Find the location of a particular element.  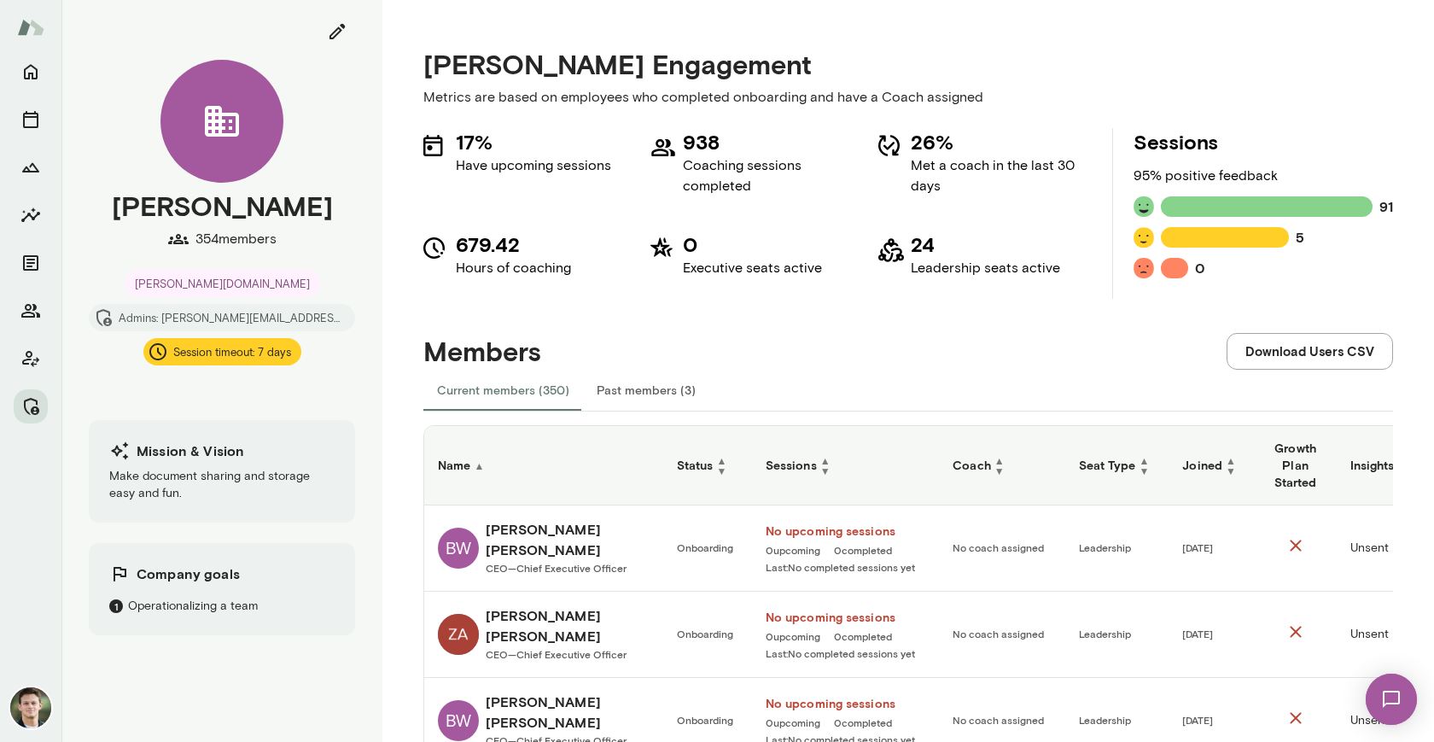

h5: 679.42 is located at coordinates (513, 244).